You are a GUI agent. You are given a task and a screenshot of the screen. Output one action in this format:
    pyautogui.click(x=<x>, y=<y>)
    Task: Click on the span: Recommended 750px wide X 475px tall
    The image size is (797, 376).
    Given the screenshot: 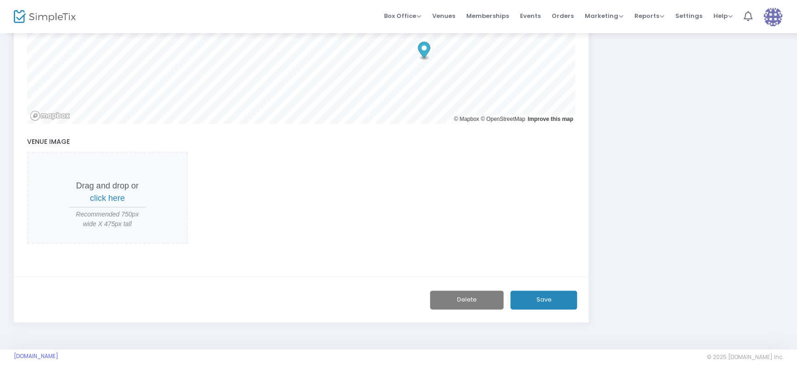 What is the action you would take?
    pyautogui.click(x=108, y=219)
    